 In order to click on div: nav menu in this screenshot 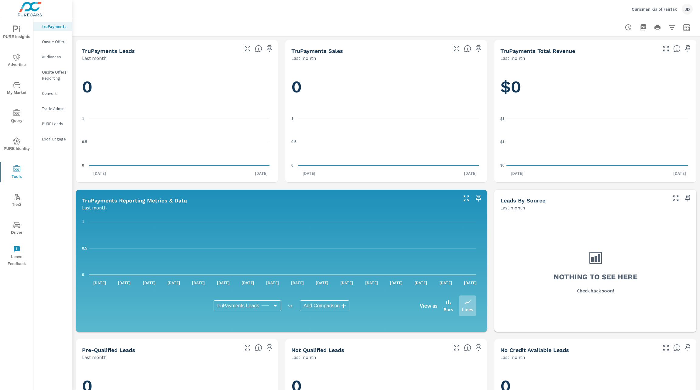, I will do `click(17, 144)`.